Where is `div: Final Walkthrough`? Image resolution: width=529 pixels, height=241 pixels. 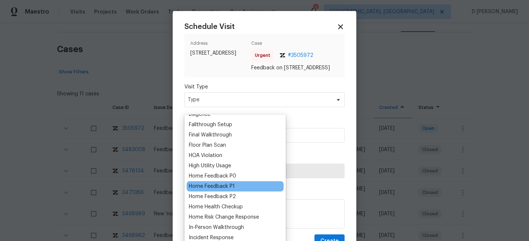
div: Final Walkthrough is located at coordinates (210, 135).